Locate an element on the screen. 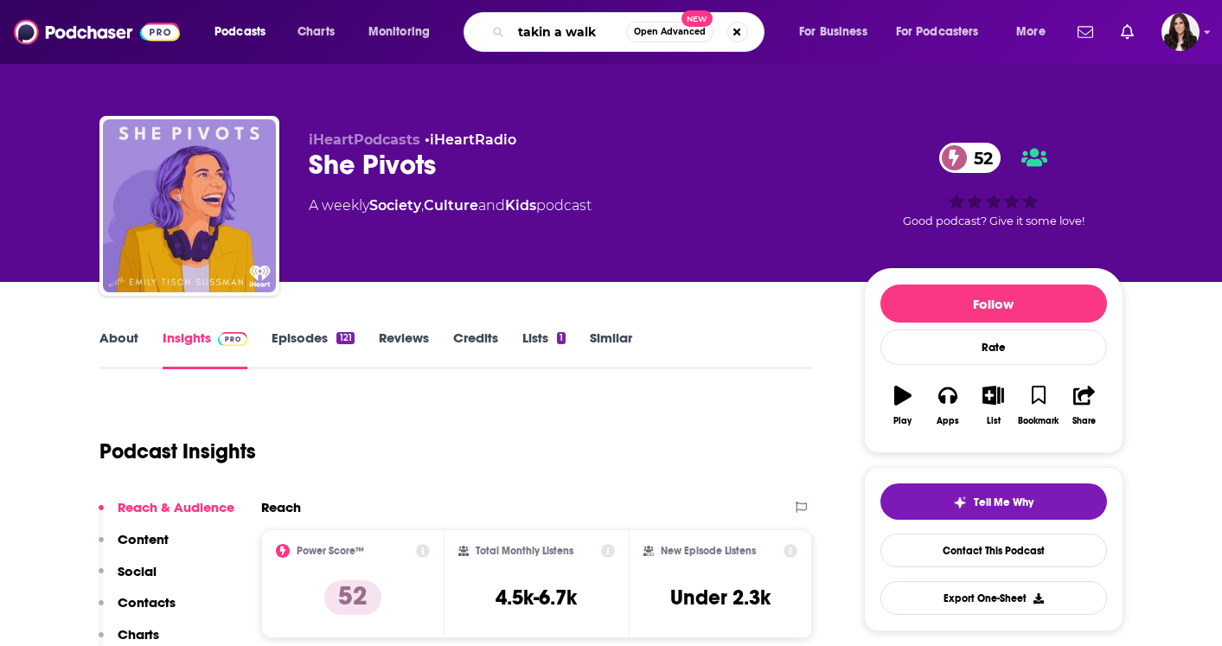 The width and height of the screenshot is (1222, 646). a: Charts is located at coordinates (316, 32).